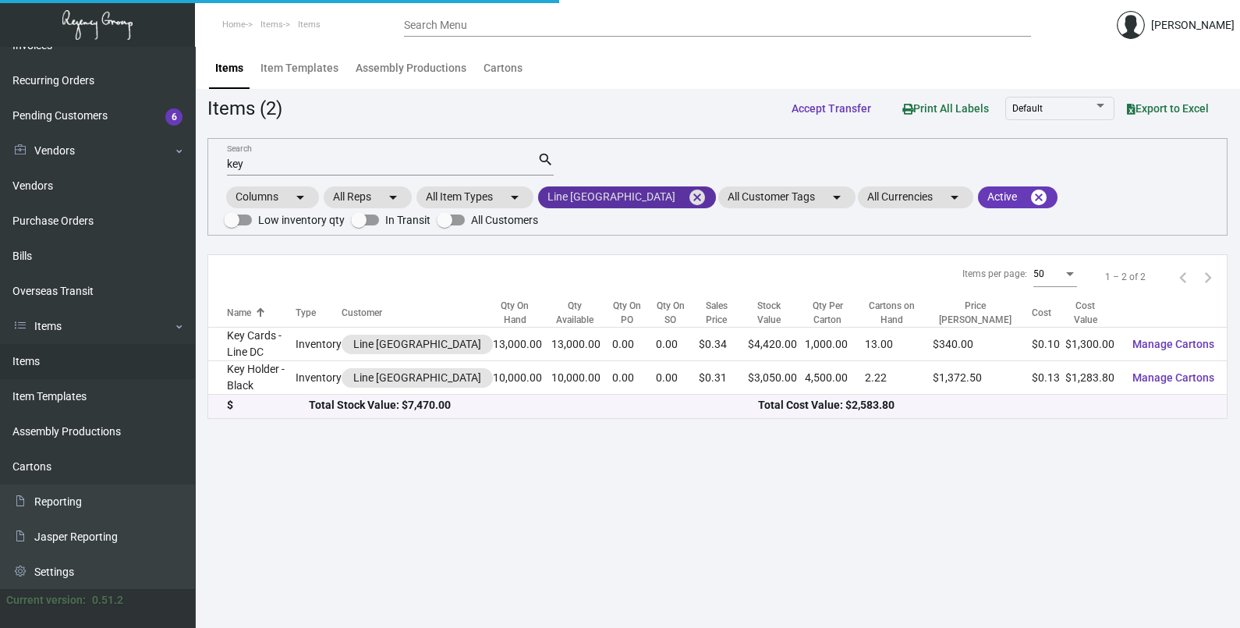  I want to click on mat-chip: All Currencies, so click(916, 197).